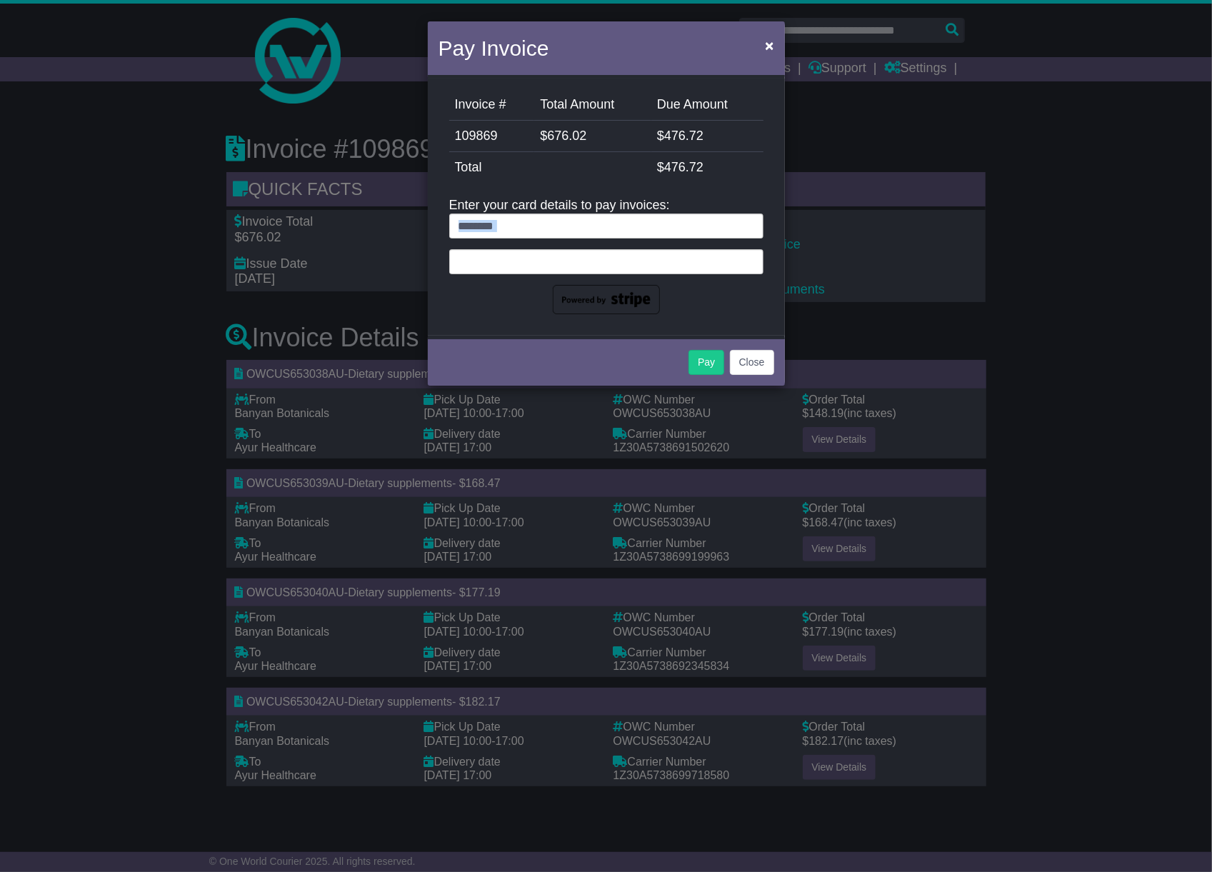  What do you see at coordinates (592, 105) in the screenshot?
I see `td: Total Amount` at bounding box center [592, 105].